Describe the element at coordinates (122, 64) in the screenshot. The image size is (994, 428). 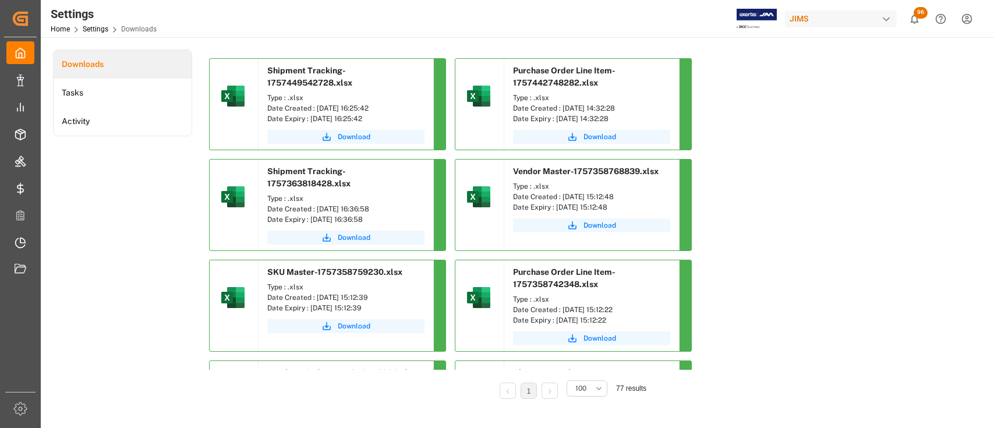
I see `li: Downloads` at that location.